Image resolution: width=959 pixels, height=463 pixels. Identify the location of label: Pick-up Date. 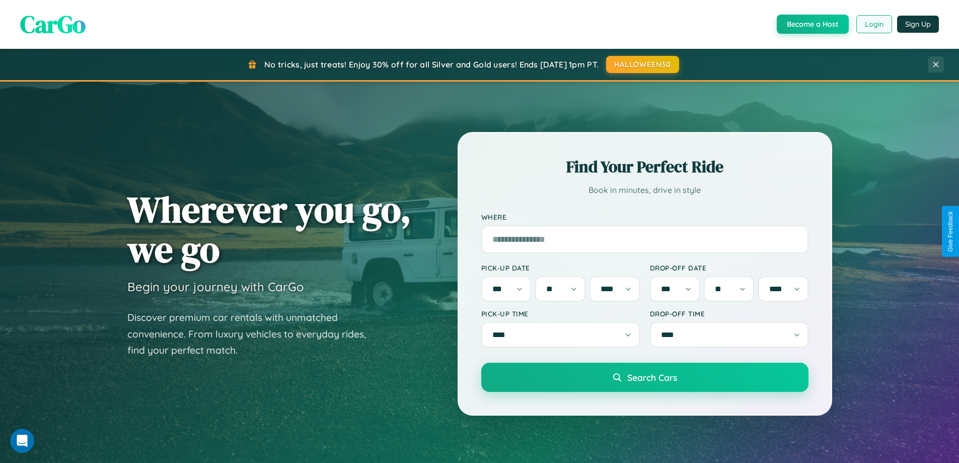
(560, 267).